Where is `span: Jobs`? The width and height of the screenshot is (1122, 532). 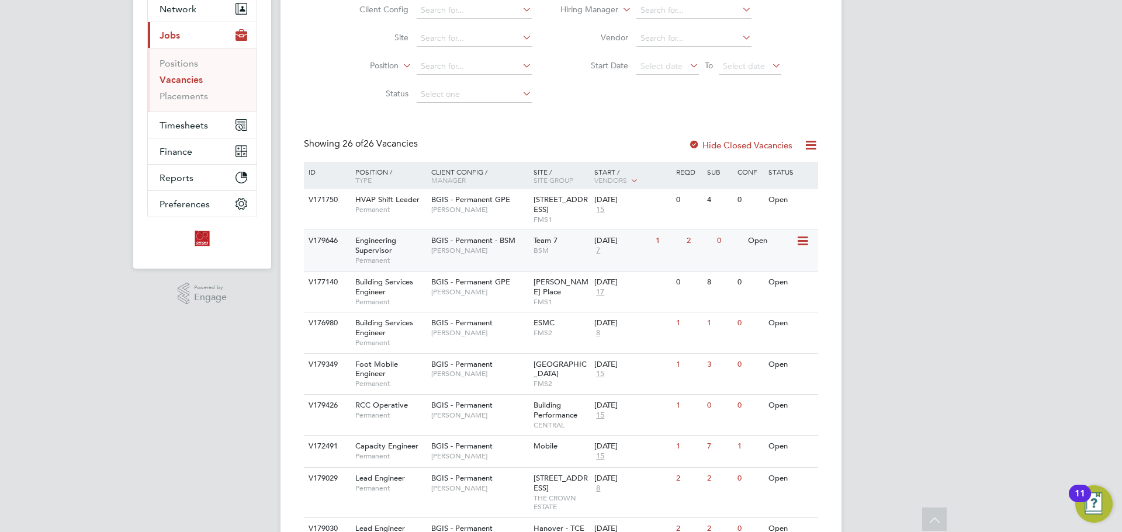
span: Jobs is located at coordinates (170, 35).